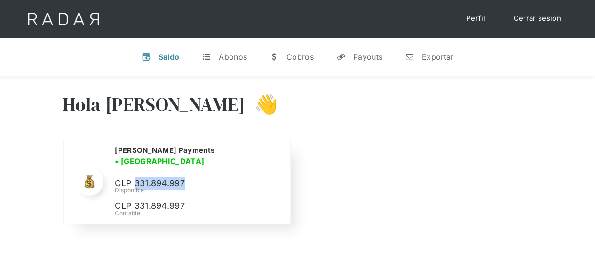 The width and height of the screenshot is (595, 275). Describe the element at coordinates (197, 213) in the screenshot. I see `div: Contable` at that location.